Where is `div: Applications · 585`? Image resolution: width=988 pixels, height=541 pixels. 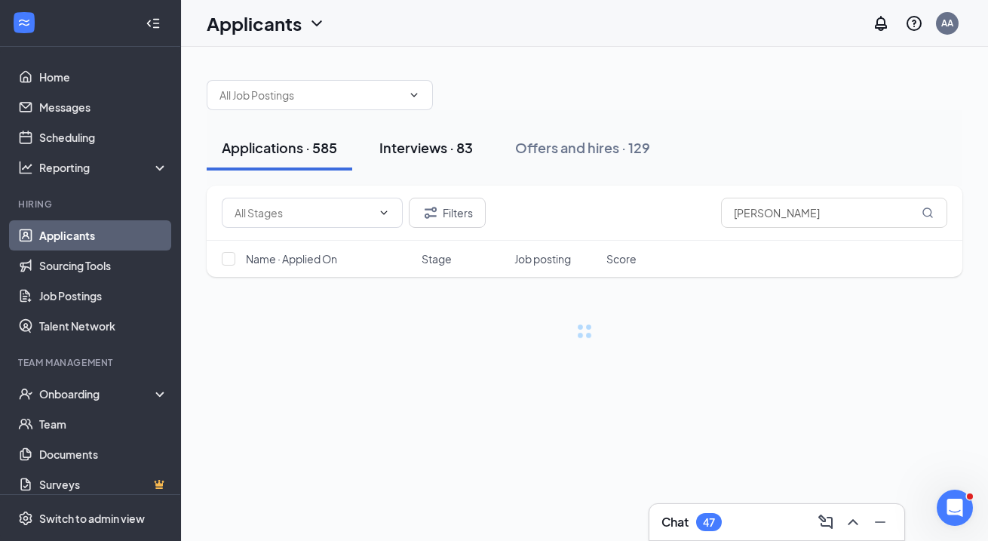 div: Applications · 585 is located at coordinates (279, 147).